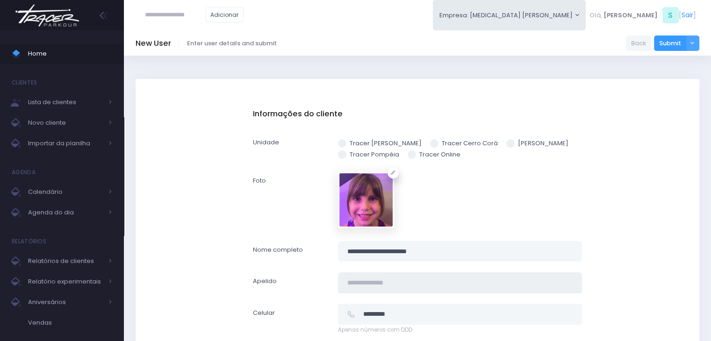  What do you see at coordinates (65, 123) in the screenshot?
I see `span: Novo cliente` at bounding box center [65, 123].